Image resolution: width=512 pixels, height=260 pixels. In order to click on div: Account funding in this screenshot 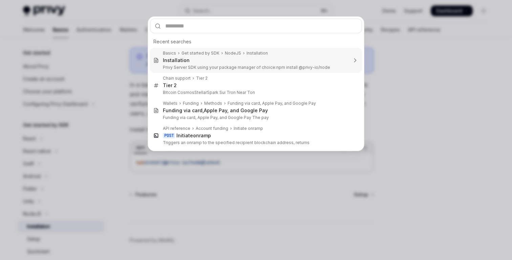, I will do `click(212, 128)`.